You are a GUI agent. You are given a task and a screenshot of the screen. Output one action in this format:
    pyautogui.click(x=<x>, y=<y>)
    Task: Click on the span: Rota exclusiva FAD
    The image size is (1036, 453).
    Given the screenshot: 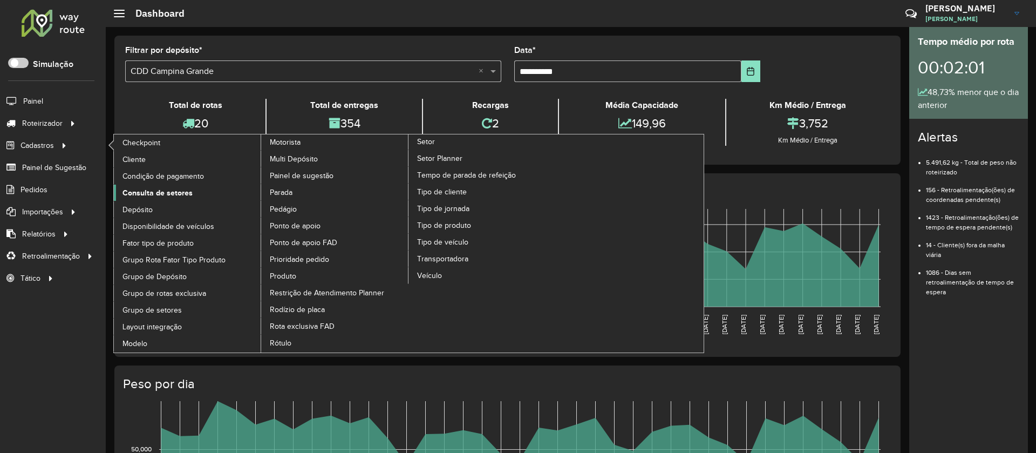 What is the action you would take?
    pyautogui.click(x=302, y=326)
    